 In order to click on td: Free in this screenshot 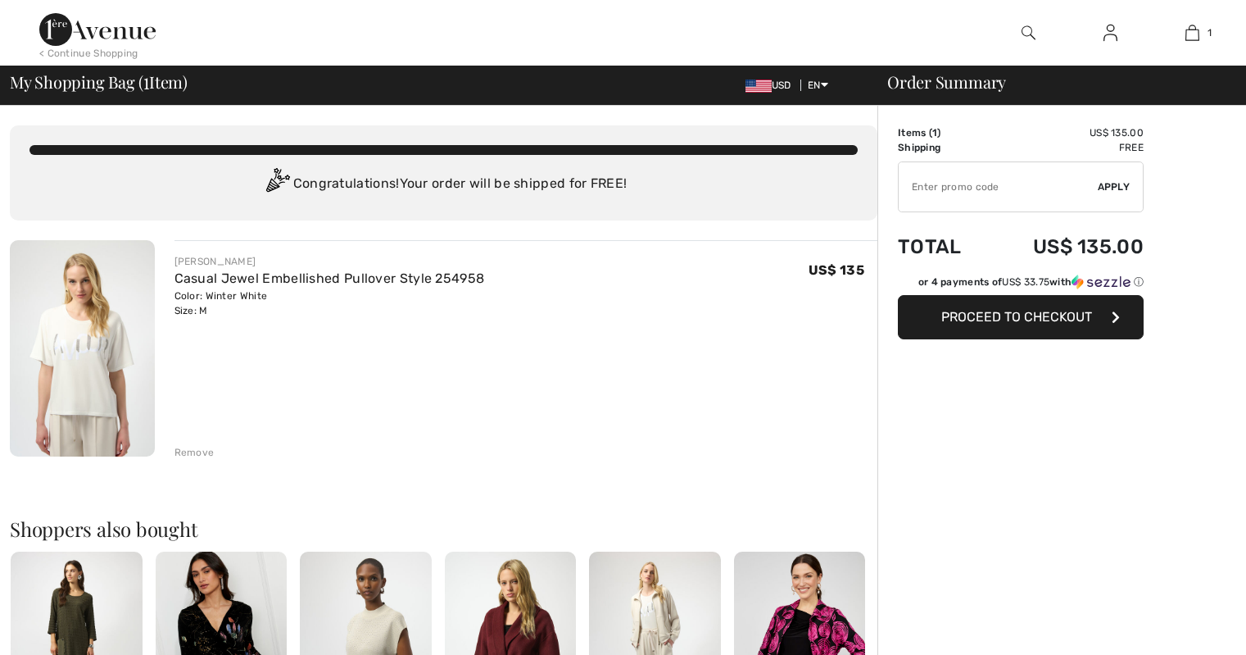, I will do `click(1065, 147)`.